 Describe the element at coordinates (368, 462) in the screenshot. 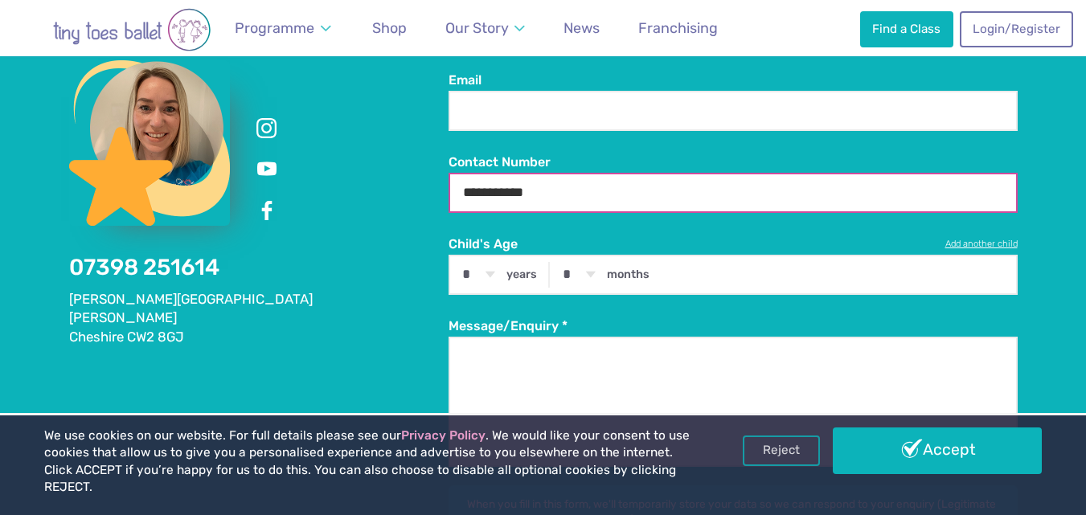

I see `p: We use cookies on our website. For full details please see our . We would like your consent to us...` at that location.